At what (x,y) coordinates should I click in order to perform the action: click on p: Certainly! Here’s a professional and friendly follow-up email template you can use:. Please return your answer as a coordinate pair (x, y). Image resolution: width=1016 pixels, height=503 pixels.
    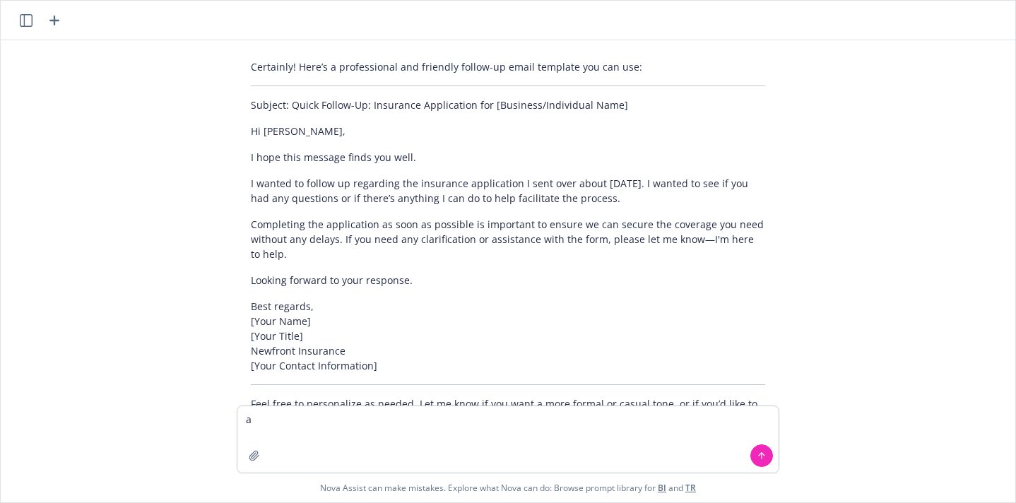
    Looking at the image, I should click on (508, 66).